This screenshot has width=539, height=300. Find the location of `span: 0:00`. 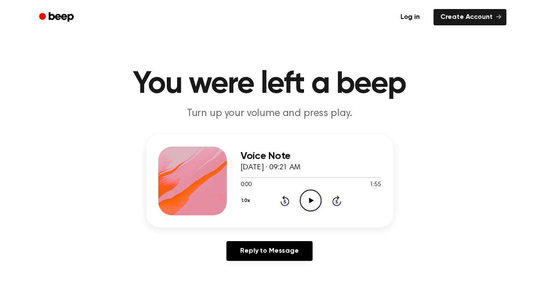

span: 0:00 is located at coordinates (246, 185).